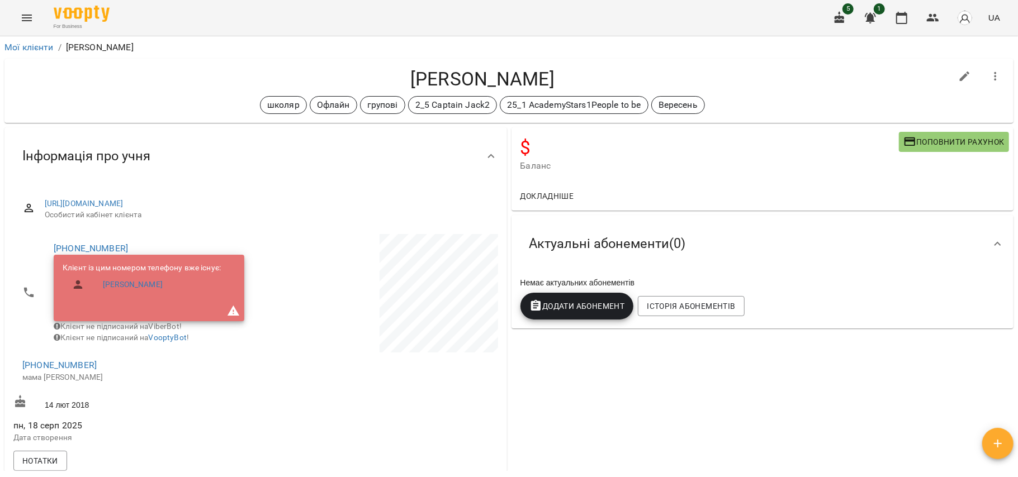 Image resolution: width=1018 pixels, height=477 pixels. I want to click on p: Вересень, so click(678, 105).